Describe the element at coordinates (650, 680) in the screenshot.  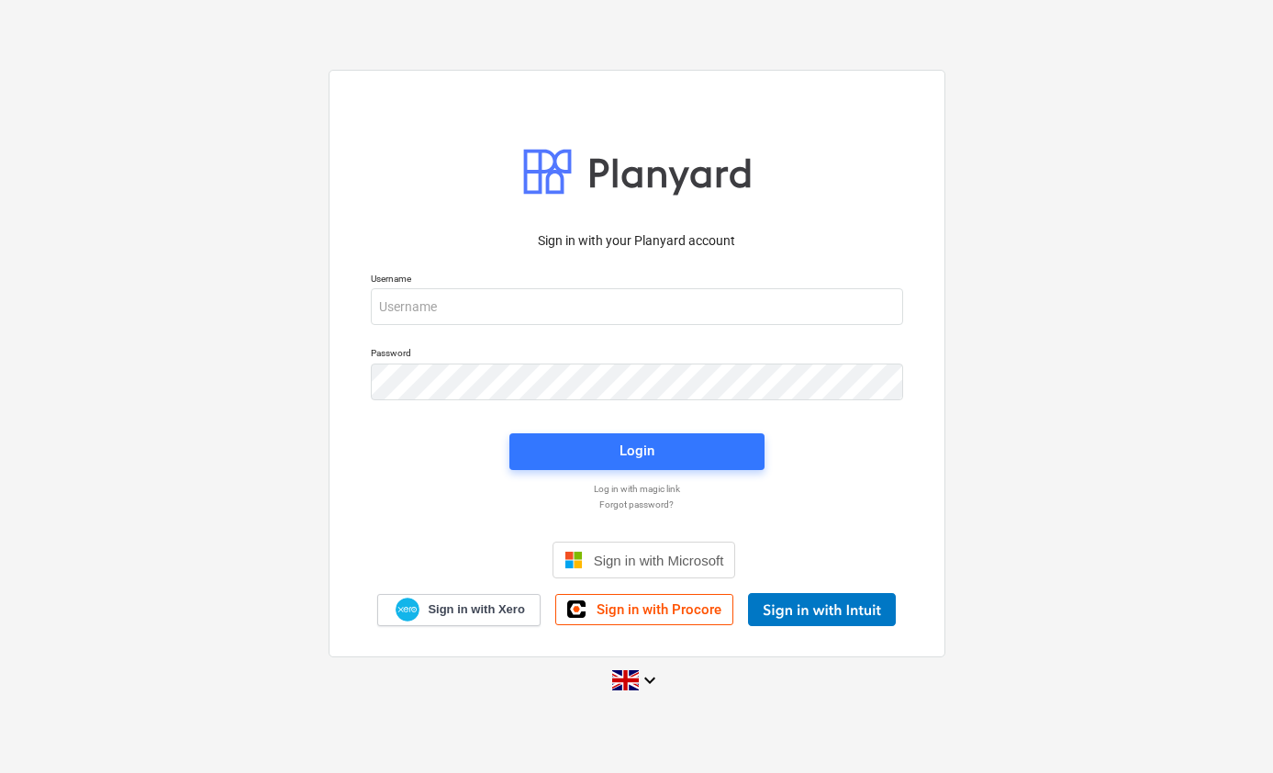
I see `i: keyboard_arrow_down` at that location.